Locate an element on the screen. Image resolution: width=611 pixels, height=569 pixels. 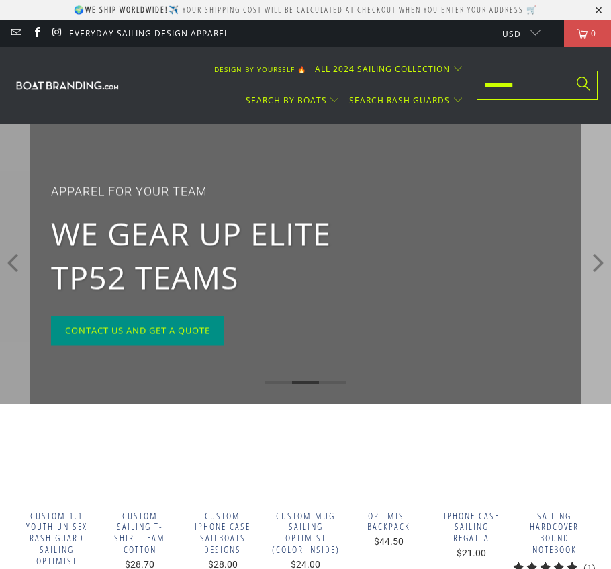
span: ALL 2024 SAILING COLLECTION is located at coordinates (382, 68).